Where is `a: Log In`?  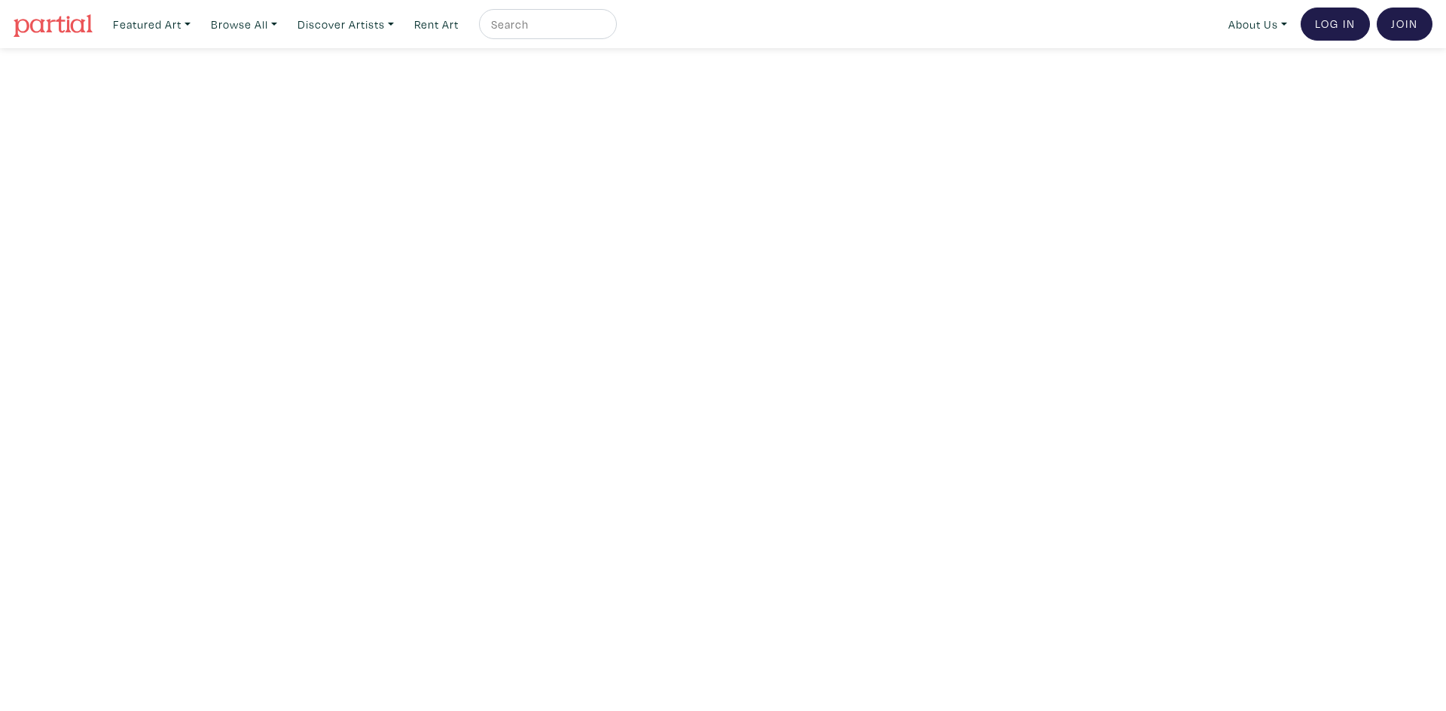 a: Log In is located at coordinates (1335, 24).